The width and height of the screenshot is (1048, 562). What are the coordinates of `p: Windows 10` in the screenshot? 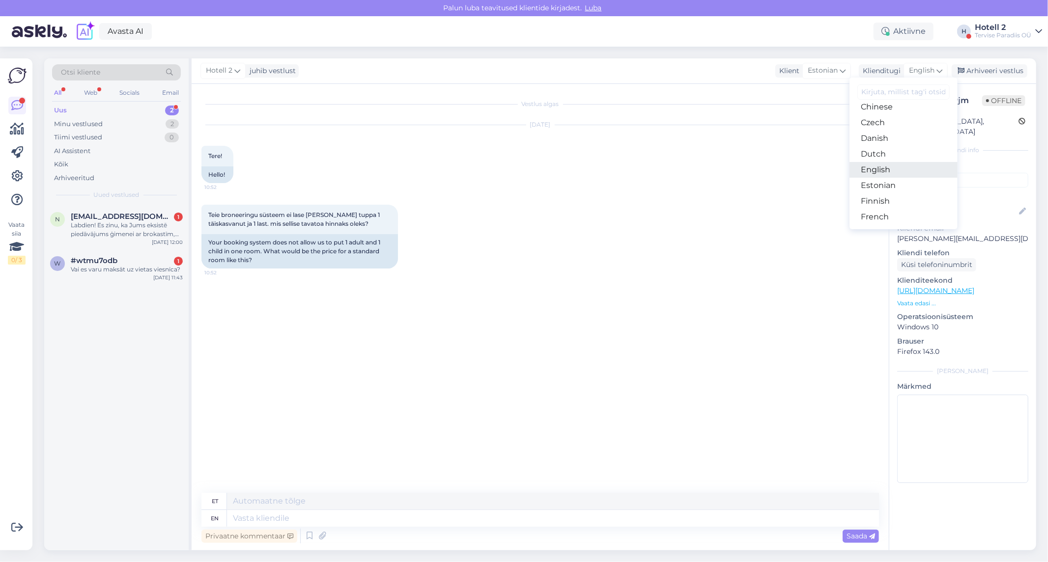 It's located at (962, 327).